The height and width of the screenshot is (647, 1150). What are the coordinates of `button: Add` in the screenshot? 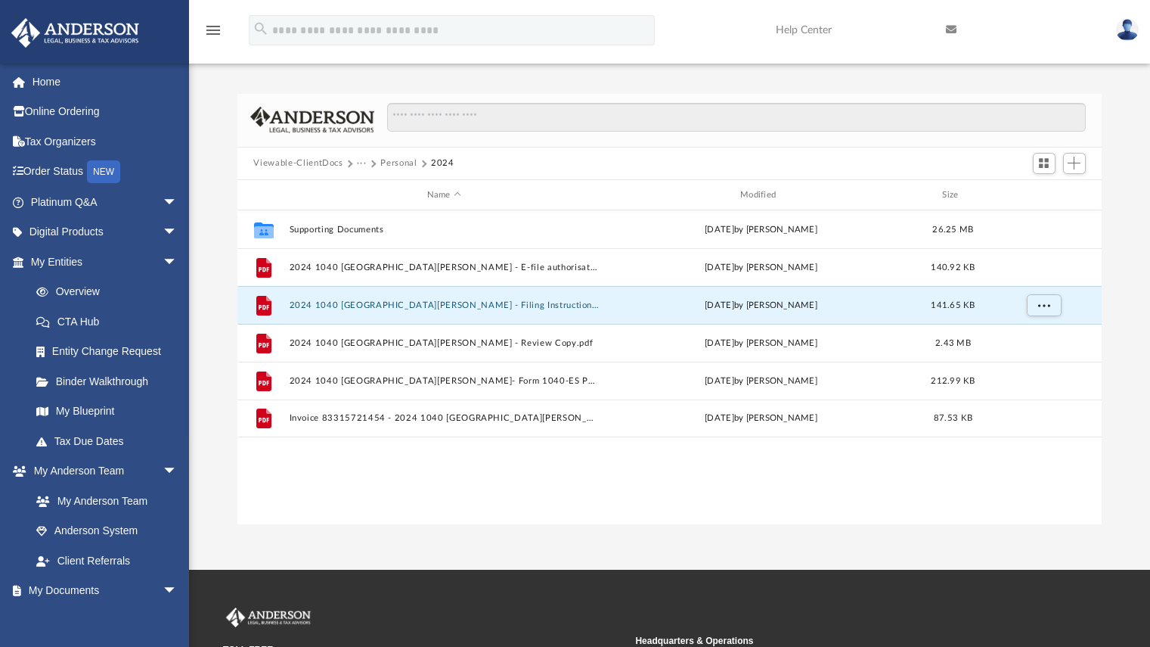 It's located at (1075, 163).